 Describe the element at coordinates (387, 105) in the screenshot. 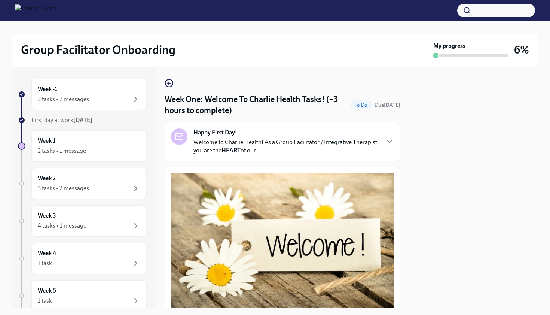

I see `span: August 25th, 2025 10:00` at that location.